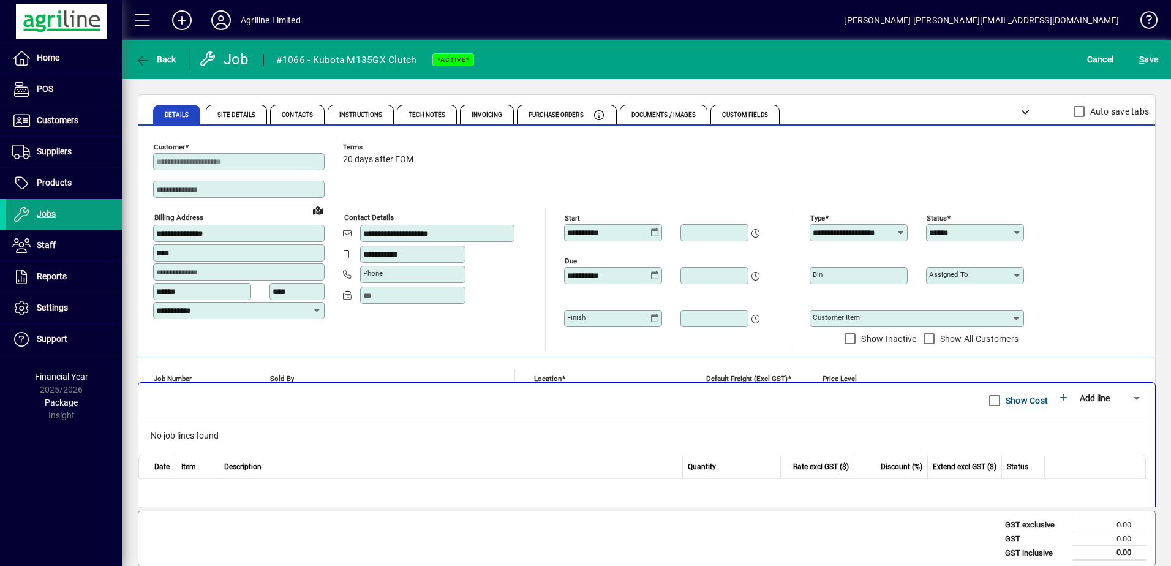 The width and height of the screenshot is (1171, 566). Describe the element at coordinates (271, 20) in the screenshot. I see `div: Agriline Limited` at that location.